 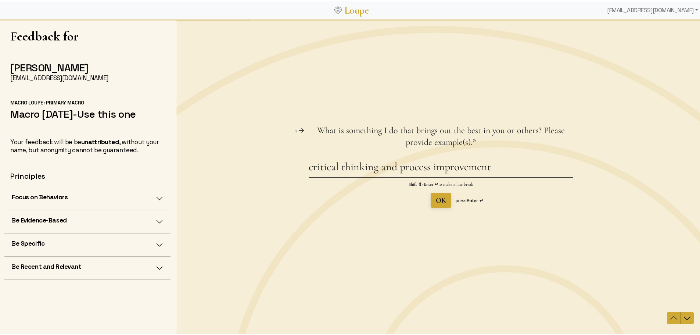 I want to click on button: Focus on Behaviors, so click(x=88, y=197).